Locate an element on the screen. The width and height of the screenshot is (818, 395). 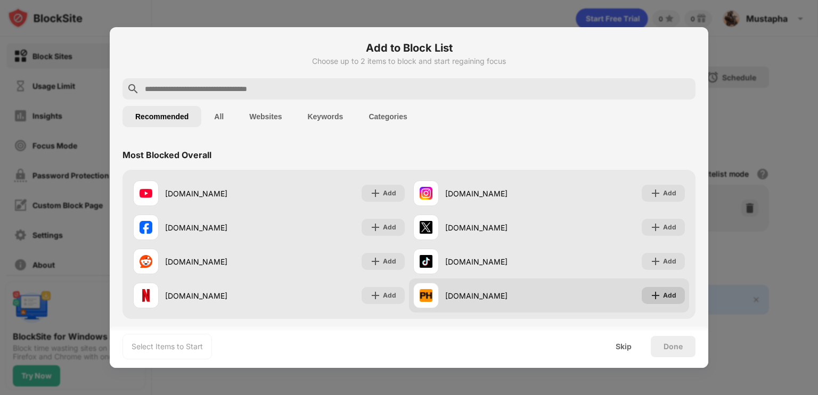
div: Select Items to Start is located at coordinates (167, 347).